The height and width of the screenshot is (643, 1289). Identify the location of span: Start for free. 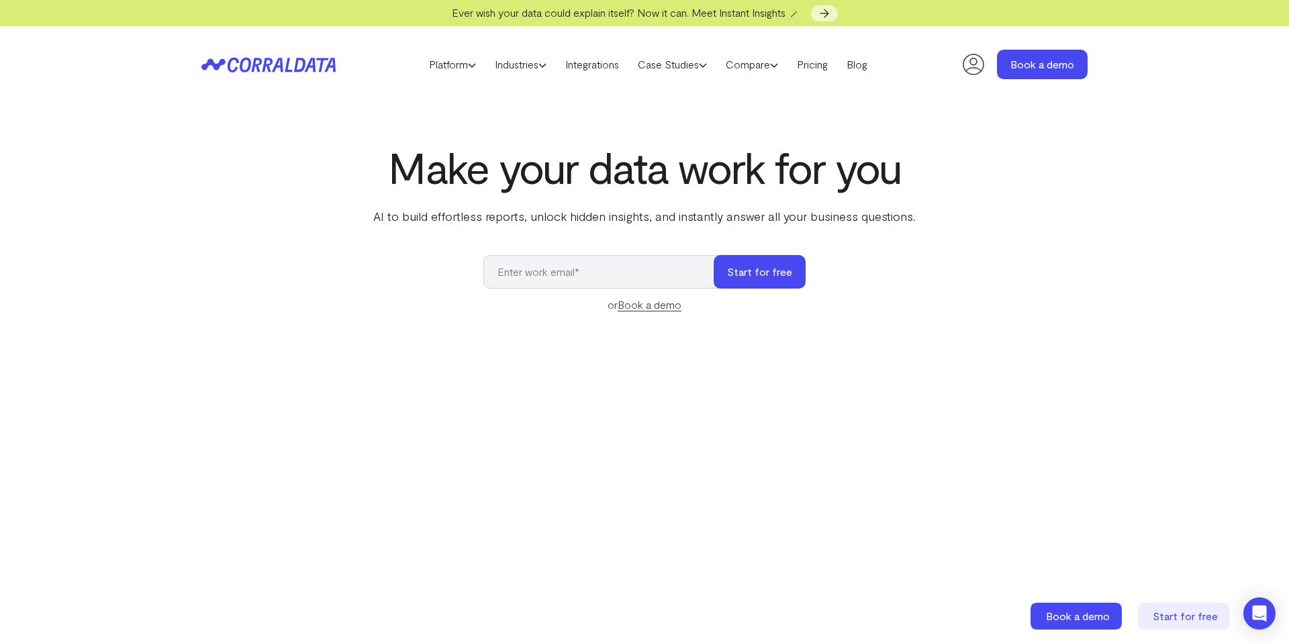
(1185, 616).